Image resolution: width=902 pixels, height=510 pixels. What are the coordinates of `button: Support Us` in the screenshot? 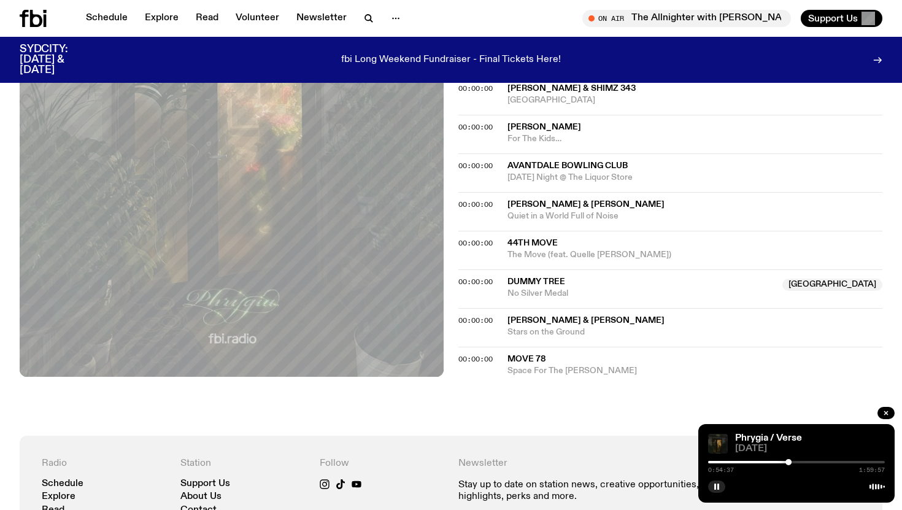 It's located at (841, 18).